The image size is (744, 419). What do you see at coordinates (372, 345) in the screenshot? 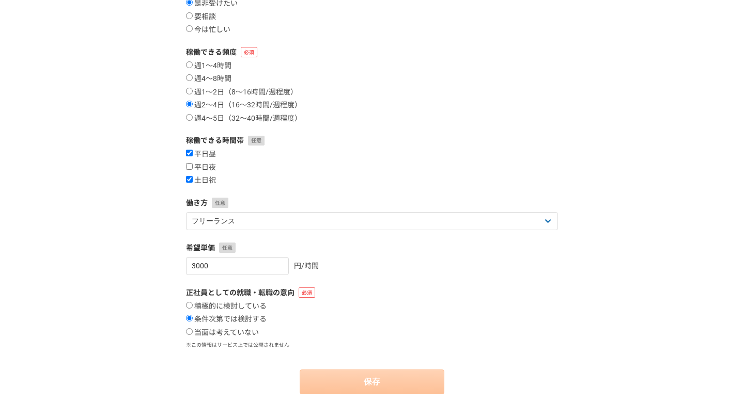
I see `p: ※この情報はサービス上では公開されません` at bounding box center [372, 345].